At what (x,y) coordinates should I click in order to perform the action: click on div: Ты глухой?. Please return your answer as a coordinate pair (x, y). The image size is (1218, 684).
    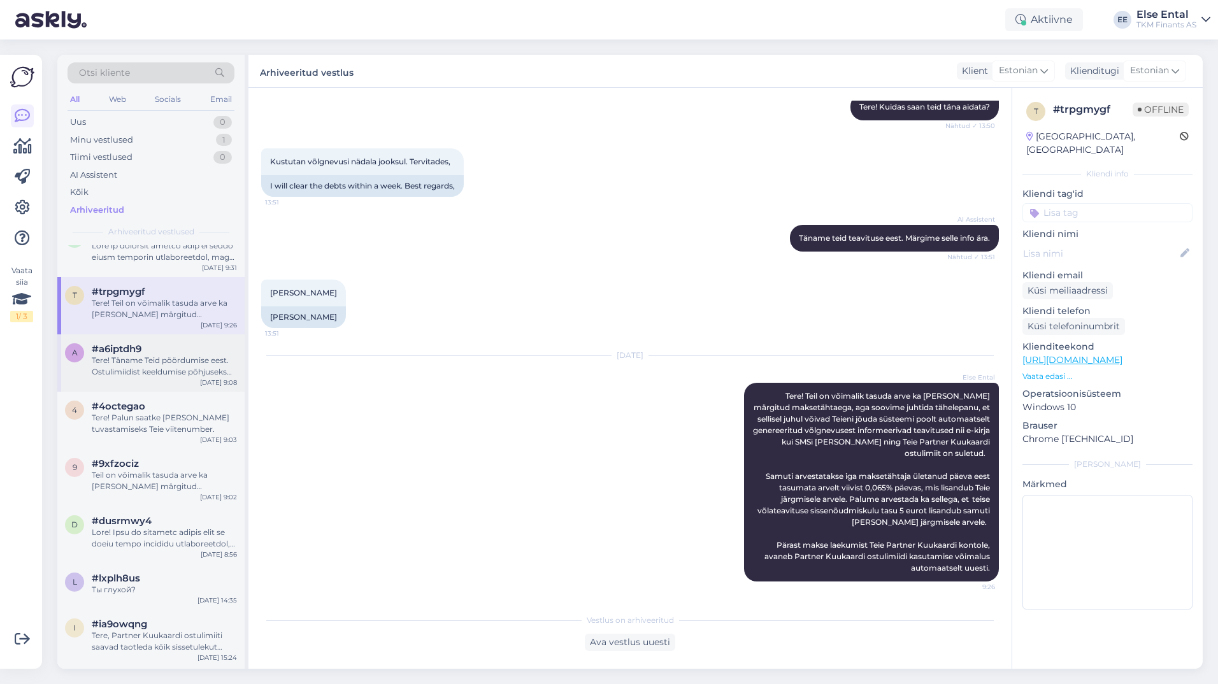
    Looking at the image, I should click on (164, 590).